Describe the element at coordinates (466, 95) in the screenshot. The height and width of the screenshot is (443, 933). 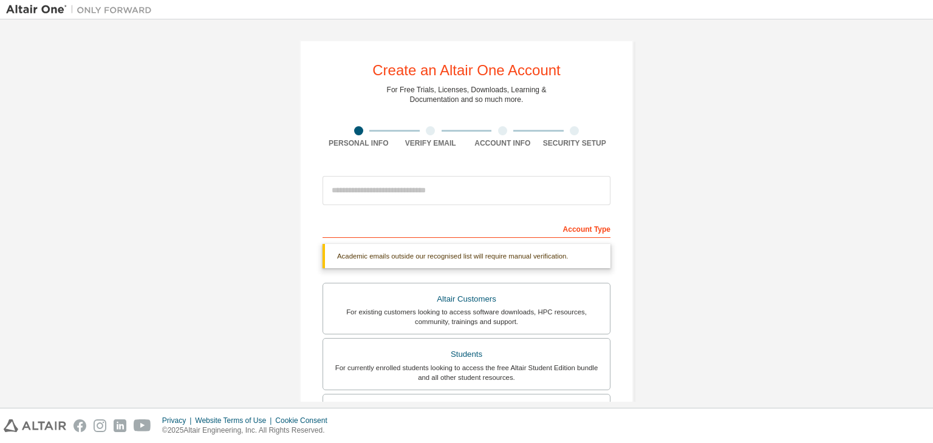
I see `div: For Free Trials, Licenses, Downloads, Learning & Documentation and so much more.` at that location.